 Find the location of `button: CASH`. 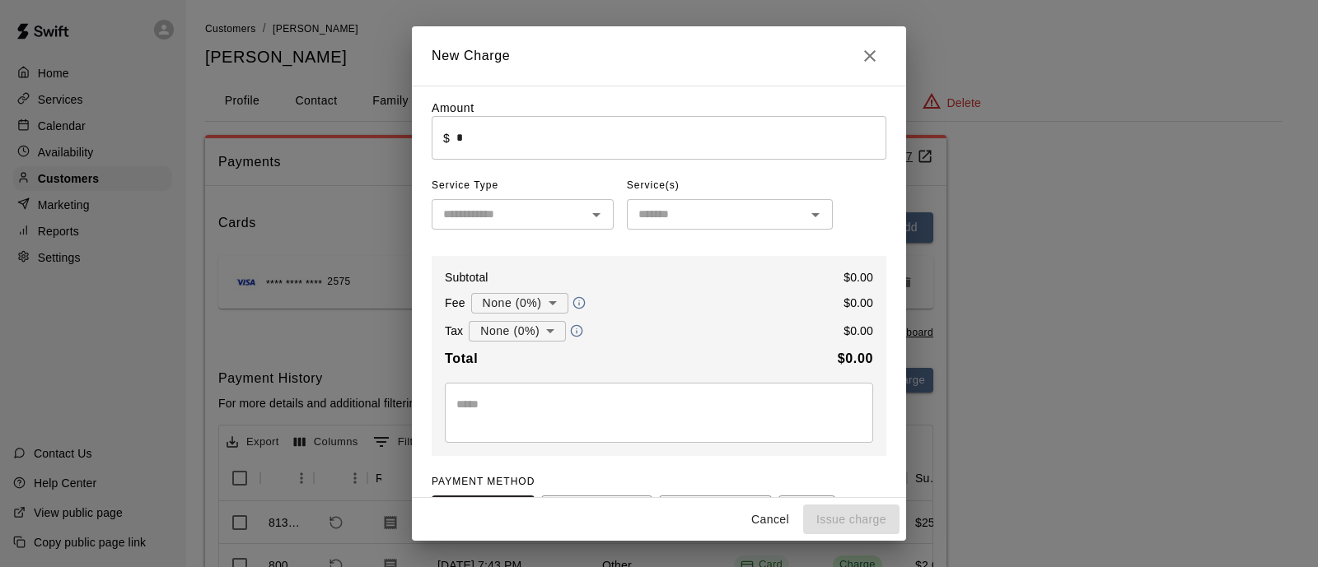

button: CASH is located at coordinates (806, 514).